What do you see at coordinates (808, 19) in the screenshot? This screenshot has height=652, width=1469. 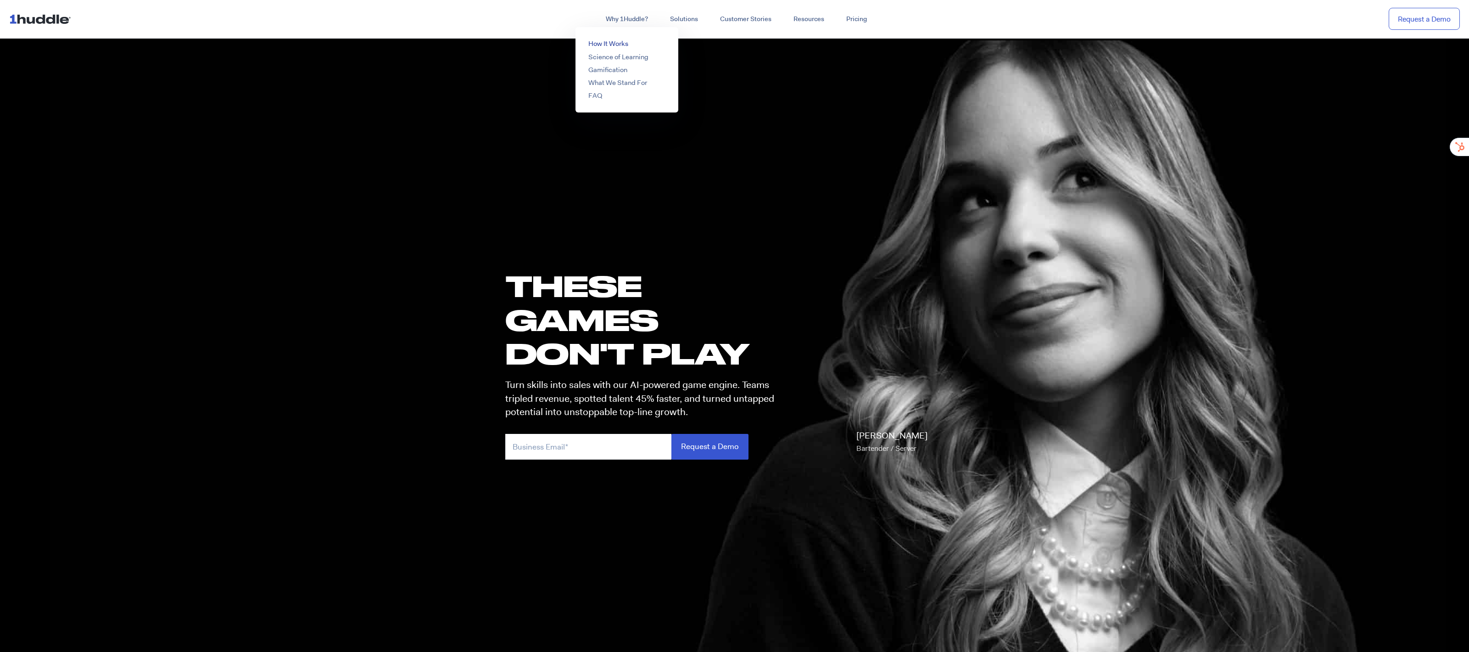 I see `a: Resources` at bounding box center [808, 19].